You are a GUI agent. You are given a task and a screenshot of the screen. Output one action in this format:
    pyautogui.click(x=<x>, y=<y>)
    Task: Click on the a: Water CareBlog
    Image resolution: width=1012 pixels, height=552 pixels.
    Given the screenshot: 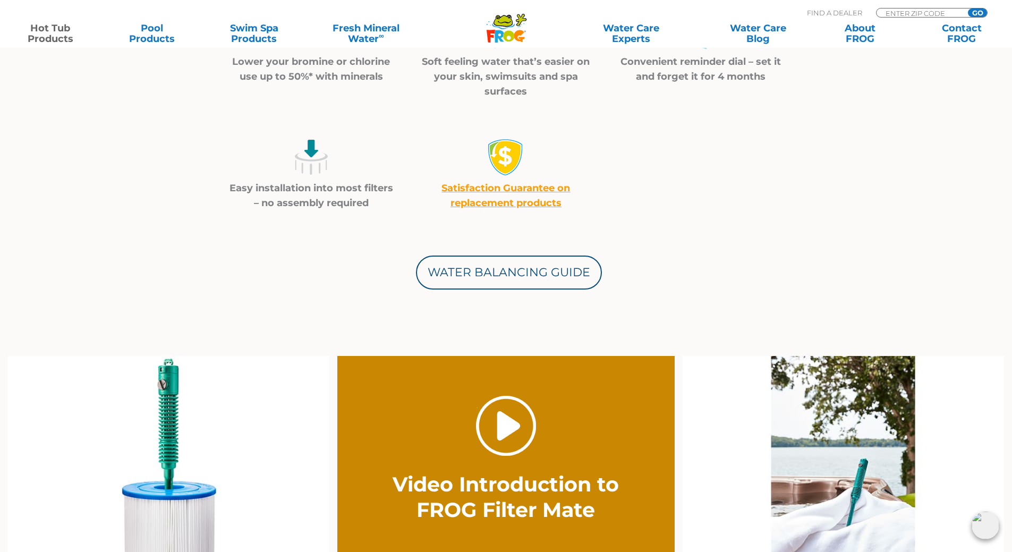 What is the action you would take?
    pyautogui.click(x=757, y=33)
    